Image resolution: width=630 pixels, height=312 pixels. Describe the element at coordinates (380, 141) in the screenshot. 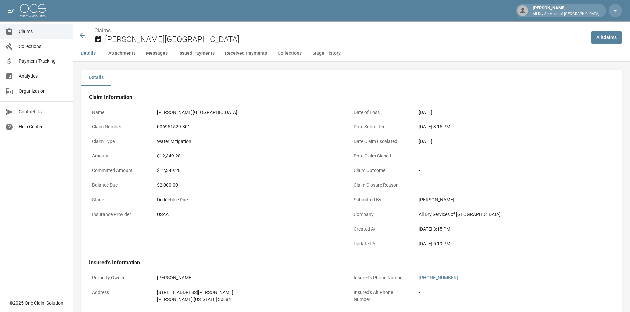

I see `p: Date Claim Escalated` at that location.